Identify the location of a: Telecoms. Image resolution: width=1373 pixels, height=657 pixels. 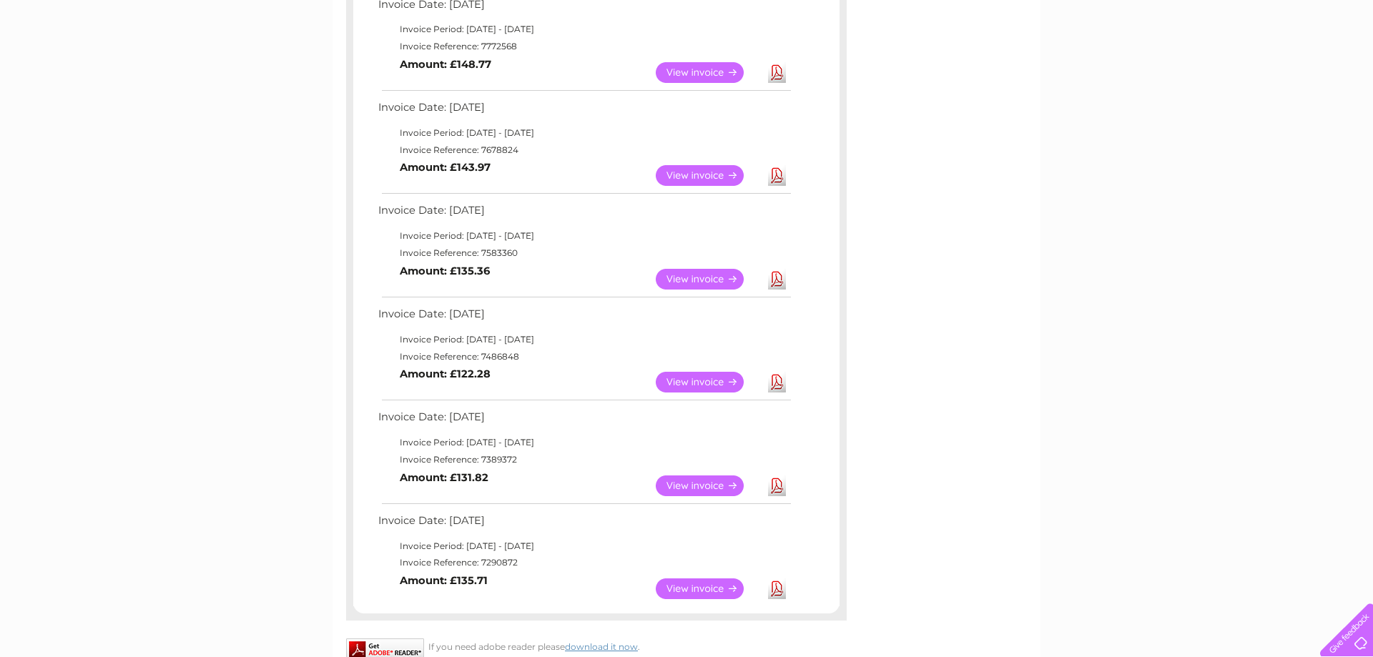
(1218, 66).